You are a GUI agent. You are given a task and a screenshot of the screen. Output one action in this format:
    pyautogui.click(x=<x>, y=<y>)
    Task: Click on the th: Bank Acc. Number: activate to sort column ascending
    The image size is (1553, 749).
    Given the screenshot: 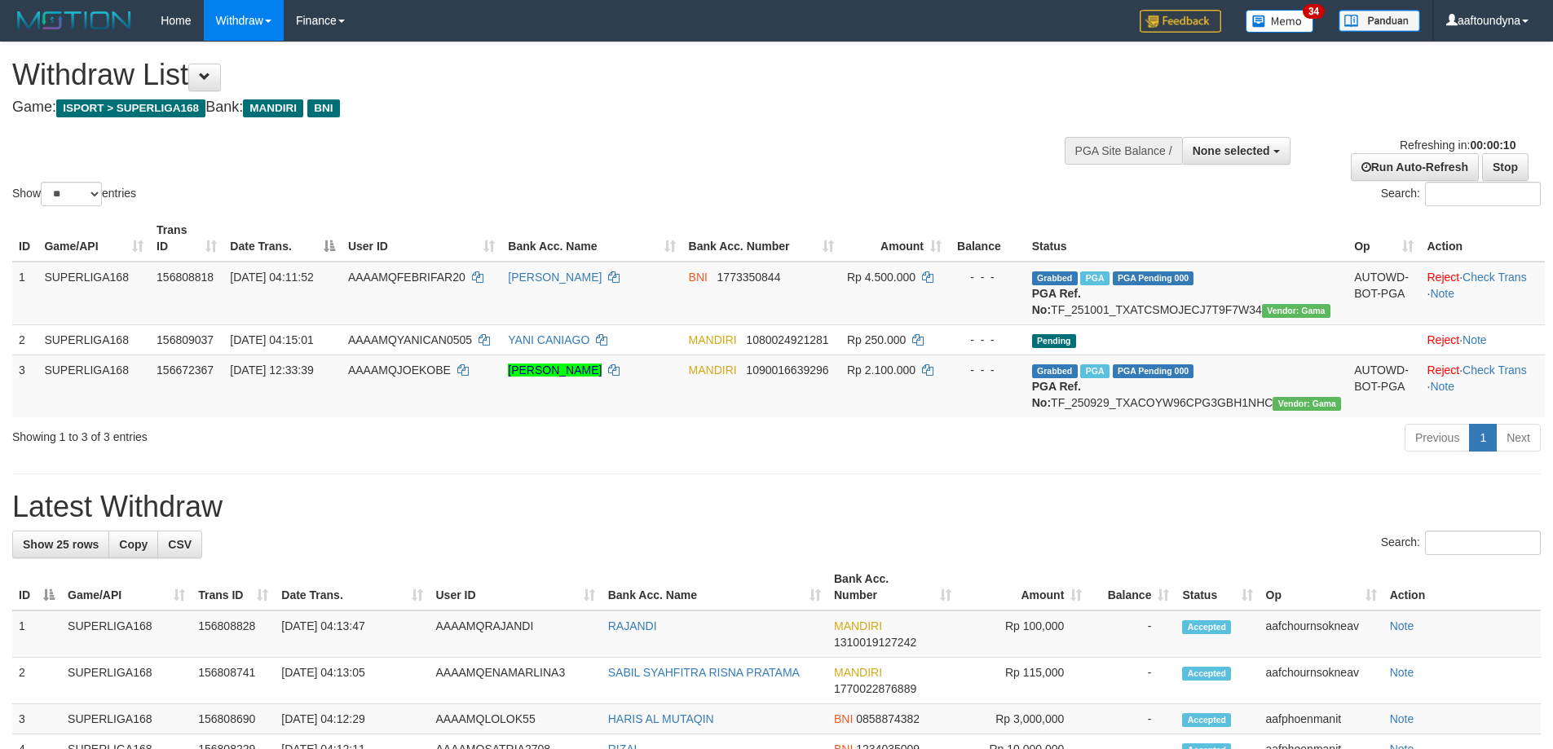 What is the action you would take?
    pyautogui.click(x=761, y=238)
    